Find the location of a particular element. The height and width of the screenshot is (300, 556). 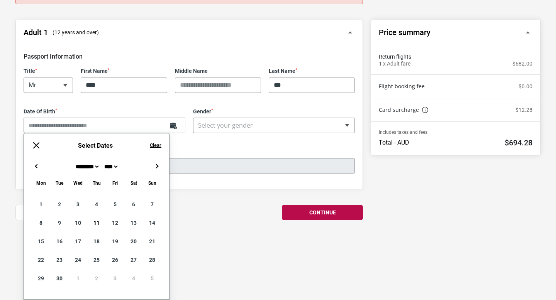

p: Total - AUD is located at coordinates (394, 143).